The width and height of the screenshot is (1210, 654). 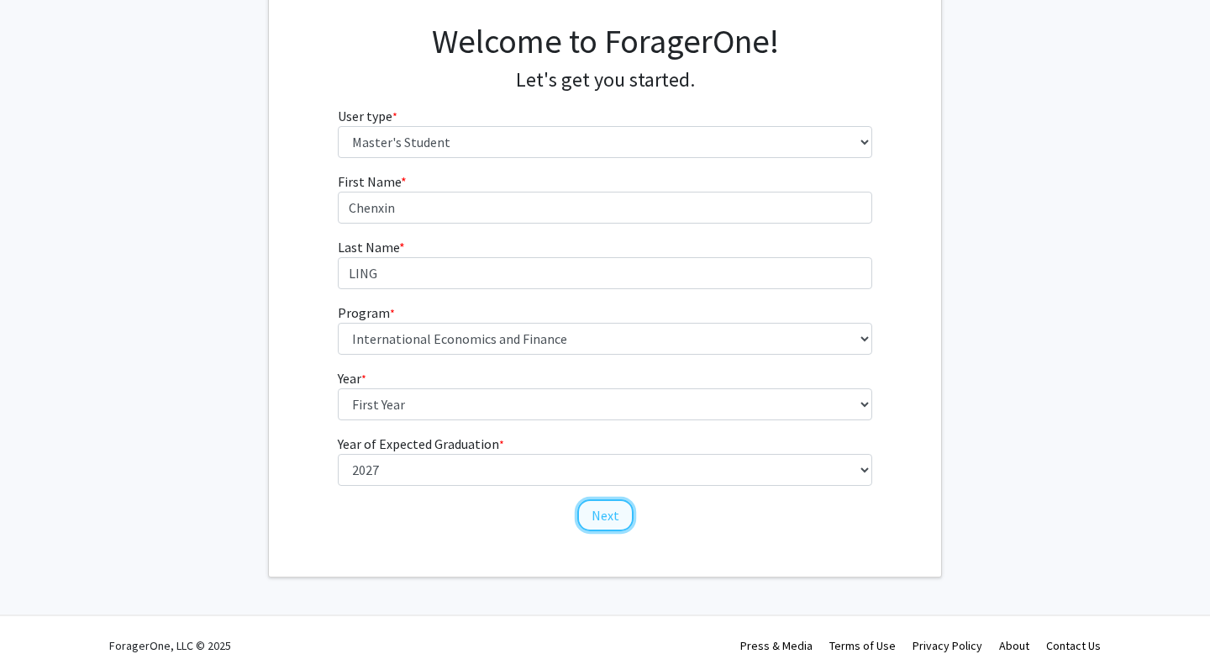 What do you see at coordinates (862, 645) in the screenshot?
I see `a: Terms of Use` at bounding box center [862, 645].